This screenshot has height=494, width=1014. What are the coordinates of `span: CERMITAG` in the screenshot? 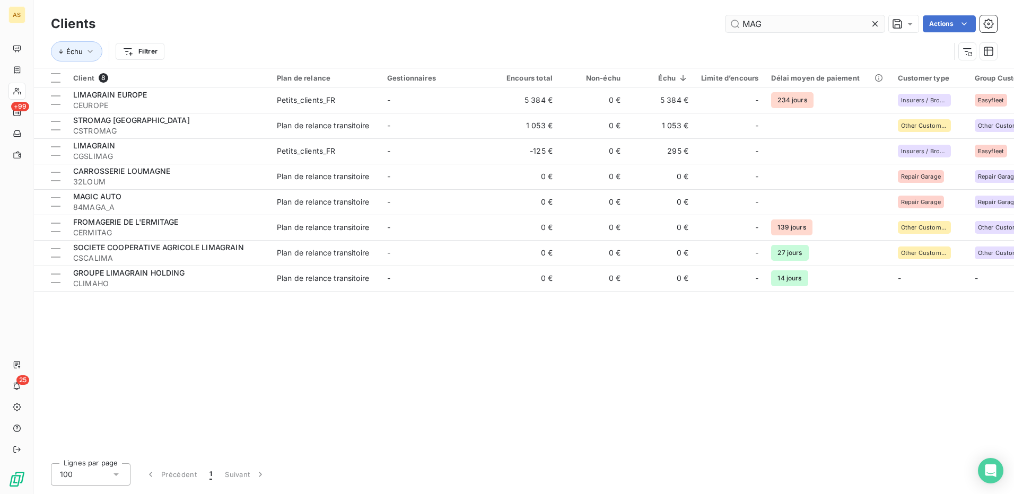 It's located at (169, 233).